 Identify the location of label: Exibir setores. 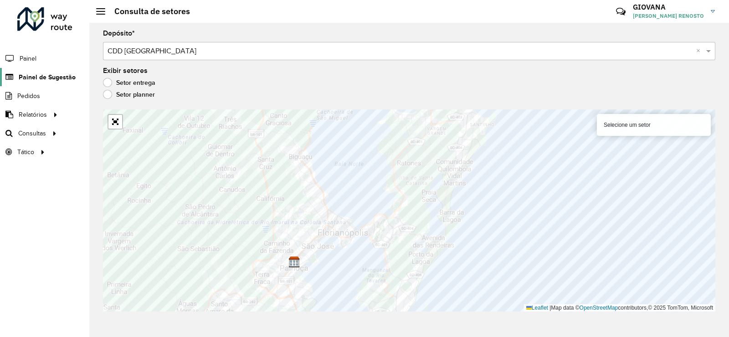
(125, 71).